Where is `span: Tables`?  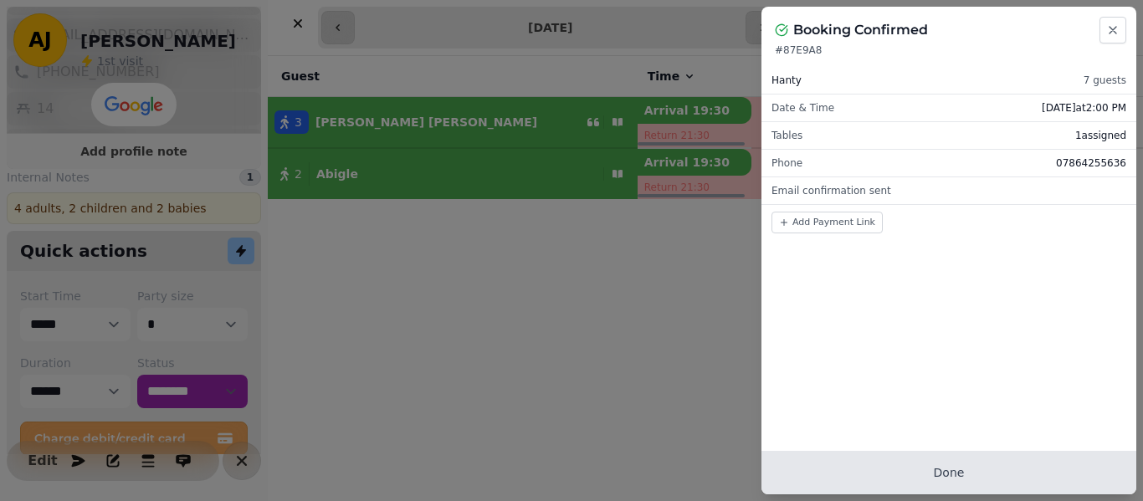
span: Tables is located at coordinates (786, 136).